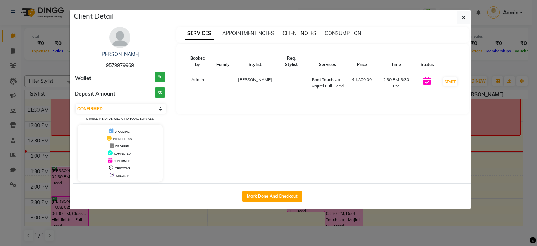 The height and width of the screenshot is (246, 537). What do you see at coordinates (427, 62) in the screenshot?
I see `th: Status` at bounding box center [427, 62].